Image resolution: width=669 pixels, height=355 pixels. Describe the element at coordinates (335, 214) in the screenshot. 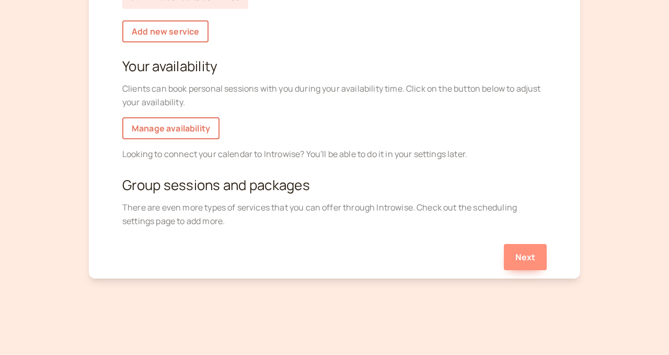

I see `div: There are even more types of services that you can offer through Introwise. Check out the schedul...` at that location.